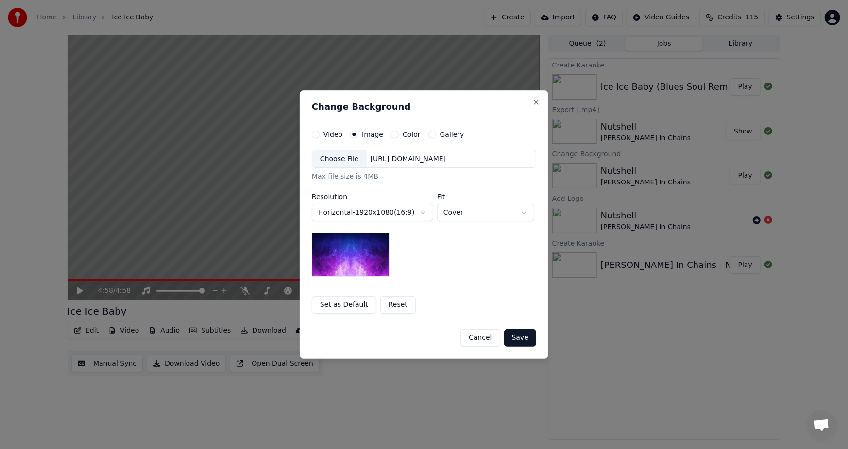 This screenshot has height=449, width=848. What do you see at coordinates (411, 134) in the screenshot?
I see `label: Color` at bounding box center [411, 134].